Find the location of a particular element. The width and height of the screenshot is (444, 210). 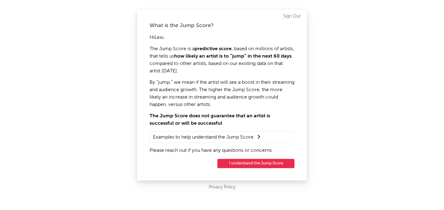

p: The Jump Score is a , based on millions of artists, that tells us , compared to other artists, ba... is located at coordinates (222, 60).